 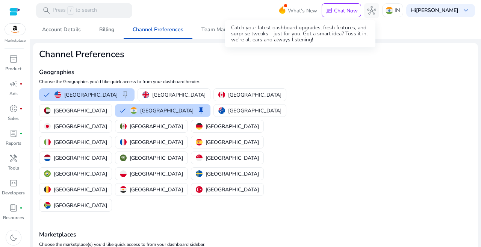 I want to click on span: search, so click(x=47, y=11).